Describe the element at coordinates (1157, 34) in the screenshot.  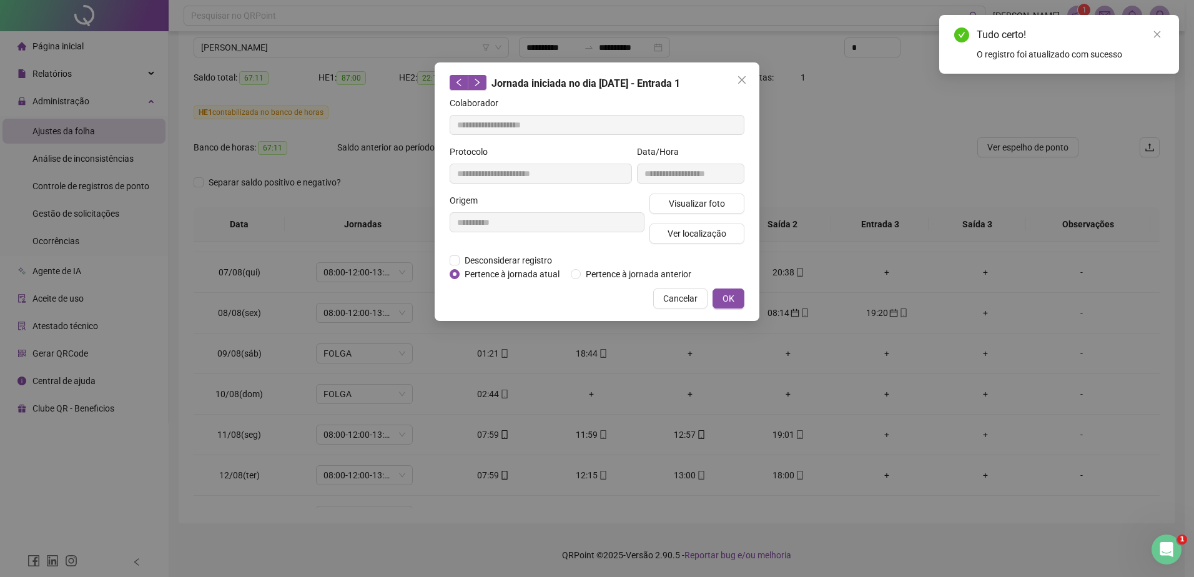
I see `a: Close` at that location.